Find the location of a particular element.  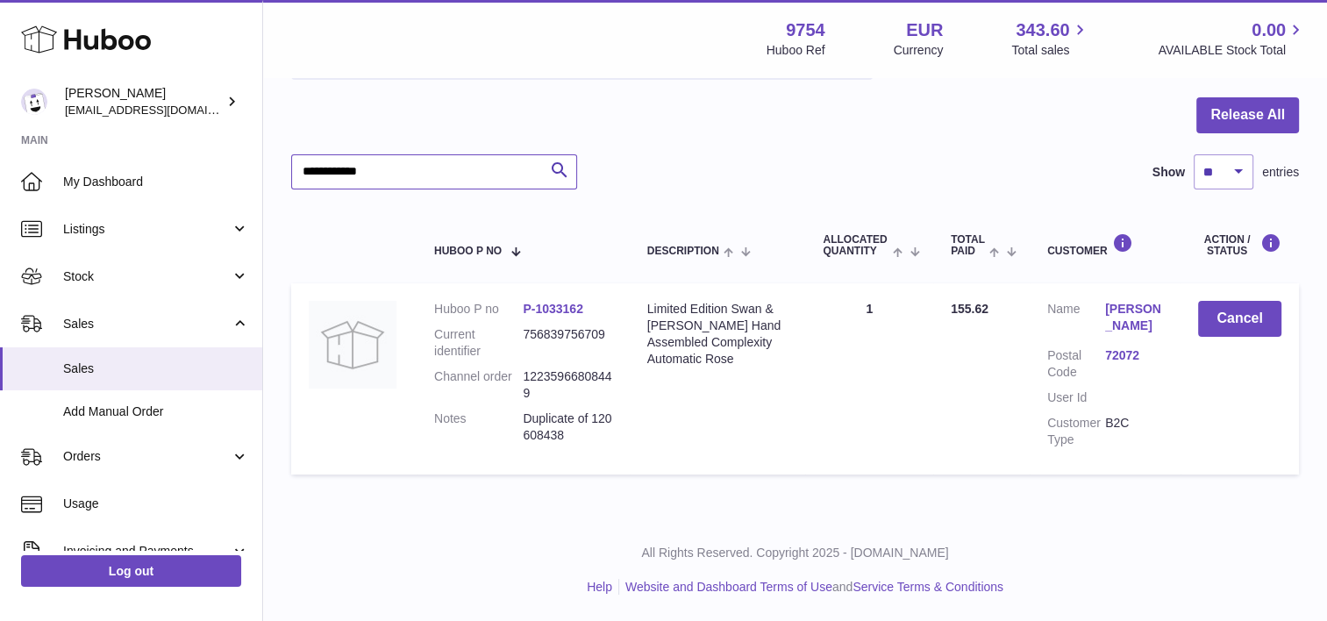

a: 0.00 AVAILABLE Stock Total is located at coordinates (1232, 39).